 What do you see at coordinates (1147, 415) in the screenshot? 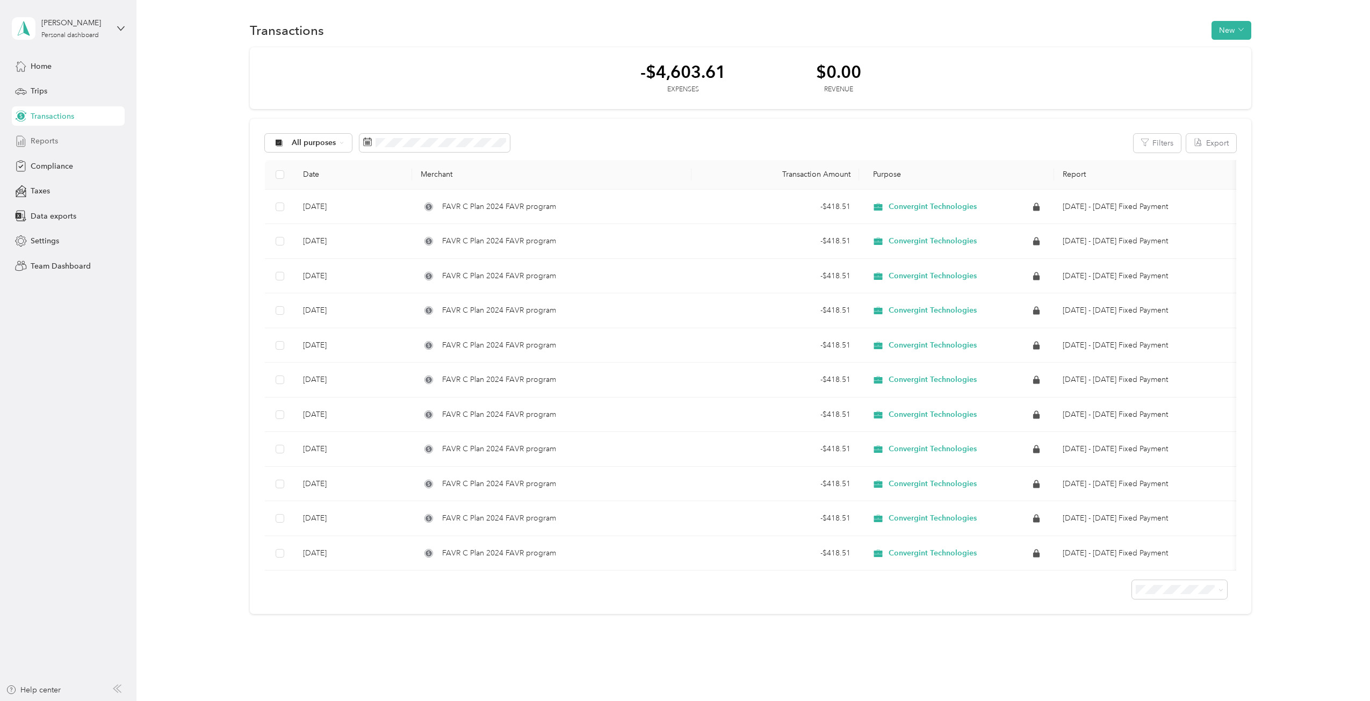
I see `td: Apr 1 - 30, 2025 Fixed Payment` at bounding box center [1147, 415].